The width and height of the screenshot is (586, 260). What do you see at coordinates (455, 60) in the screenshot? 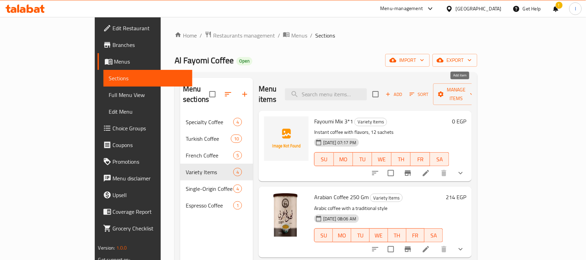
I see `button: export` at bounding box center [455, 60].